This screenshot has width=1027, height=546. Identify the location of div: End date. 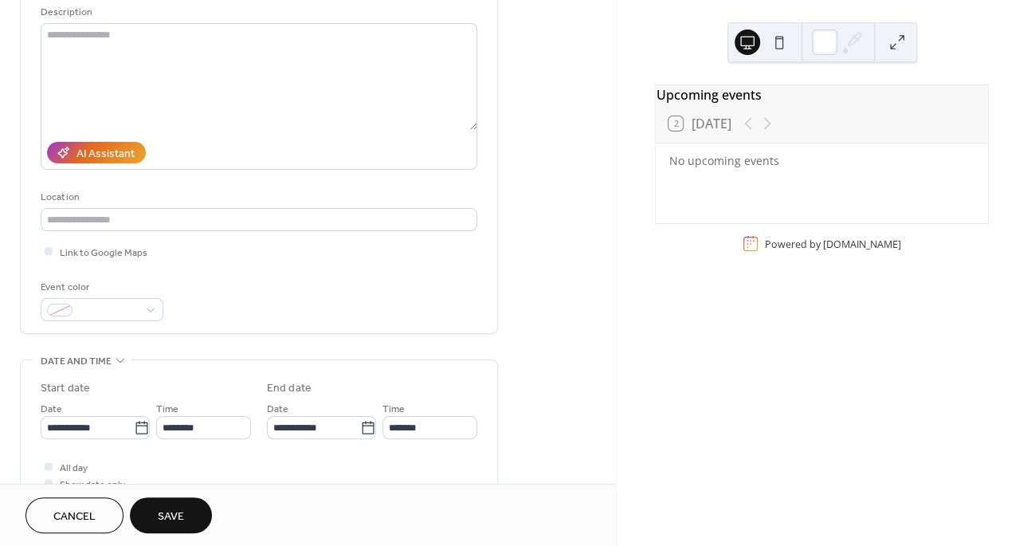
(289, 388).